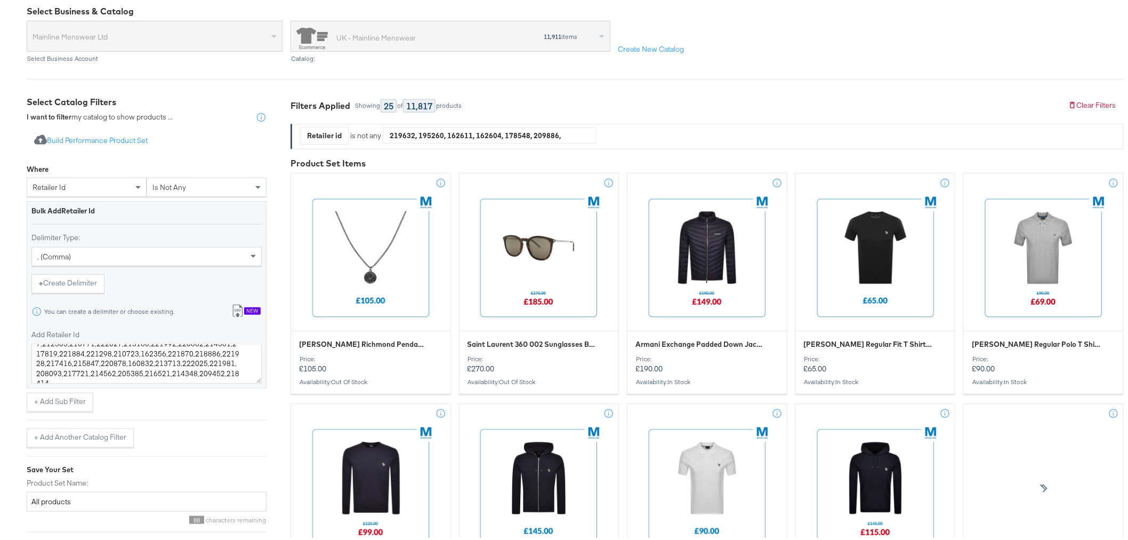 The height and width of the screenshot is (540, 1128). I want to click on span: , (comma), so click(54, 254).